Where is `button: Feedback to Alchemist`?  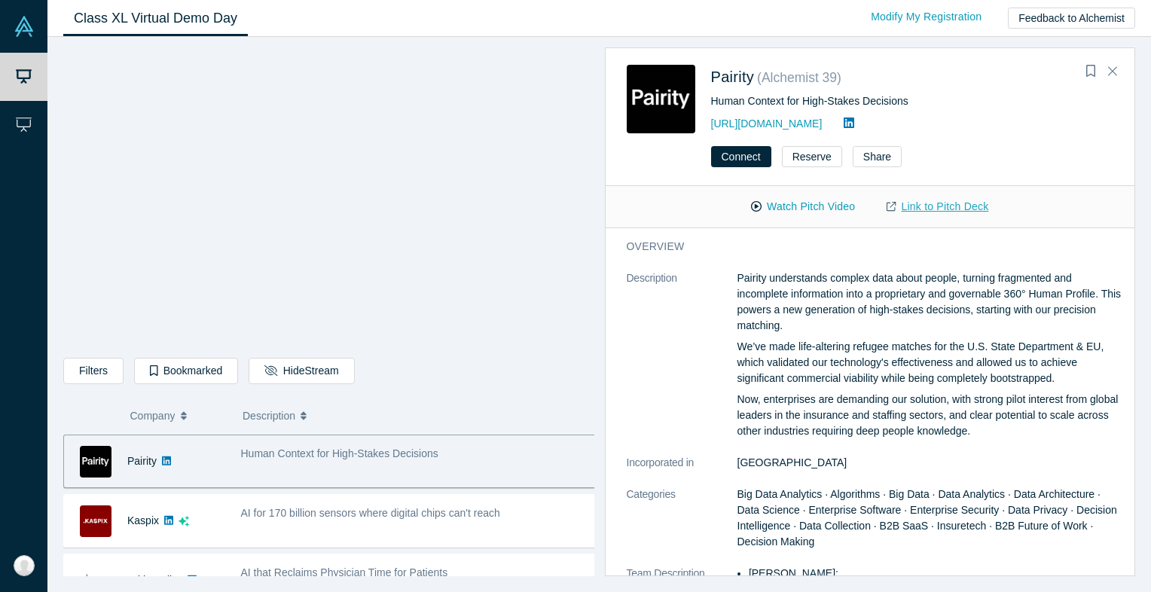 button: Feedback to Alchemist is located at coordinates (1071, 18).